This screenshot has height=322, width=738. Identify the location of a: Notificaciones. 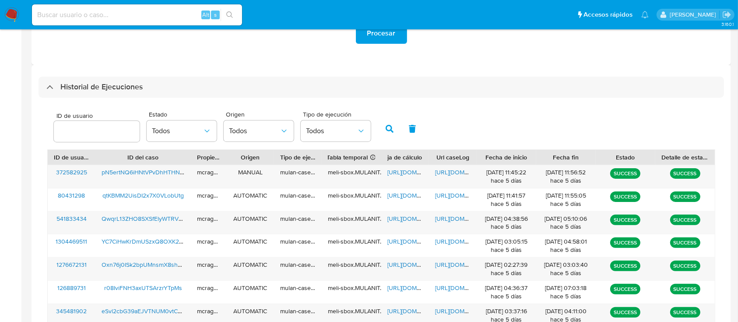
(645, 14).